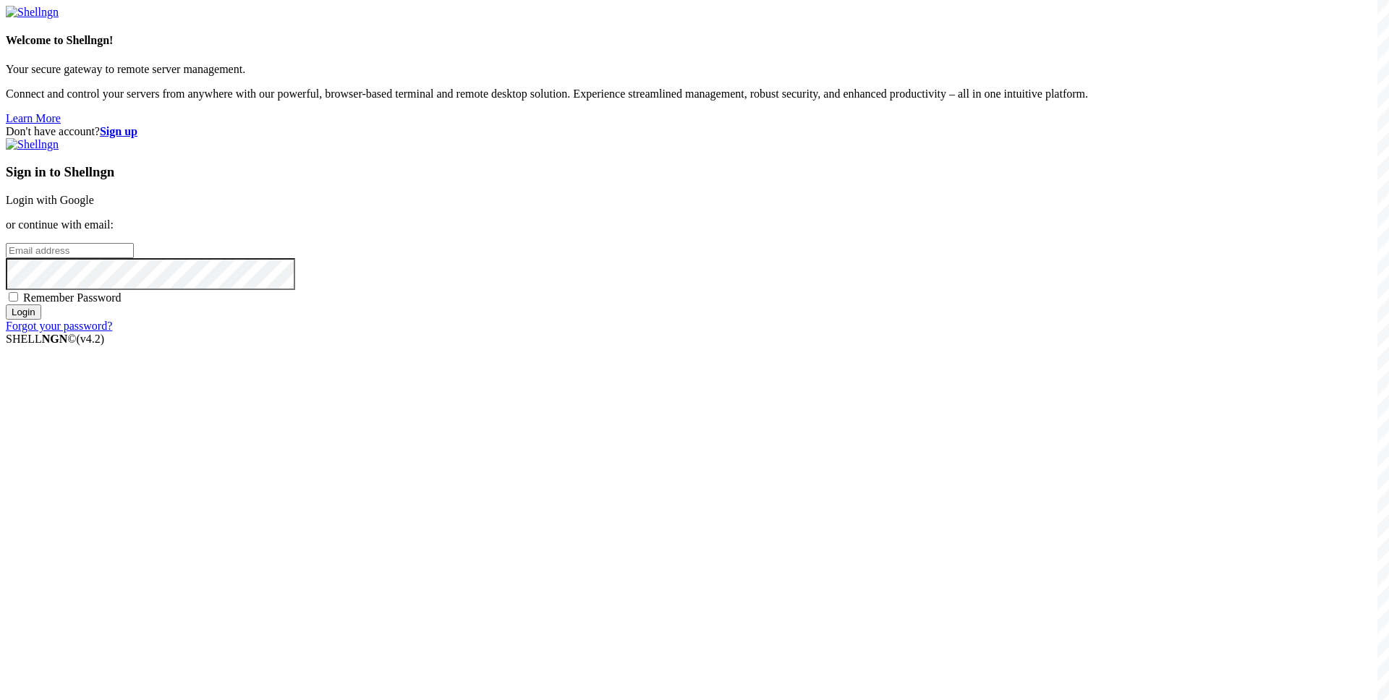  I want to click on span: SHELL ©, so click(55, 338).